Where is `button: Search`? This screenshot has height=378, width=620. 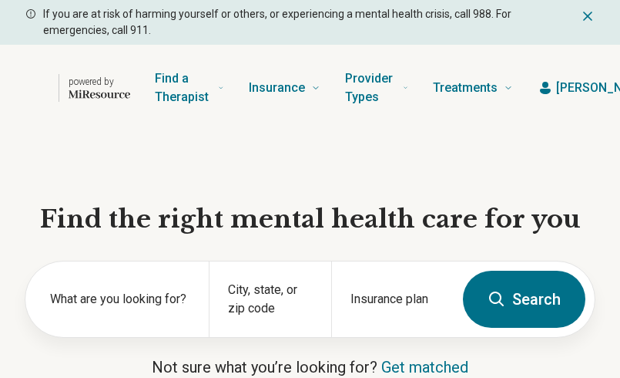
button: Search is located at coordinates (524, 299).